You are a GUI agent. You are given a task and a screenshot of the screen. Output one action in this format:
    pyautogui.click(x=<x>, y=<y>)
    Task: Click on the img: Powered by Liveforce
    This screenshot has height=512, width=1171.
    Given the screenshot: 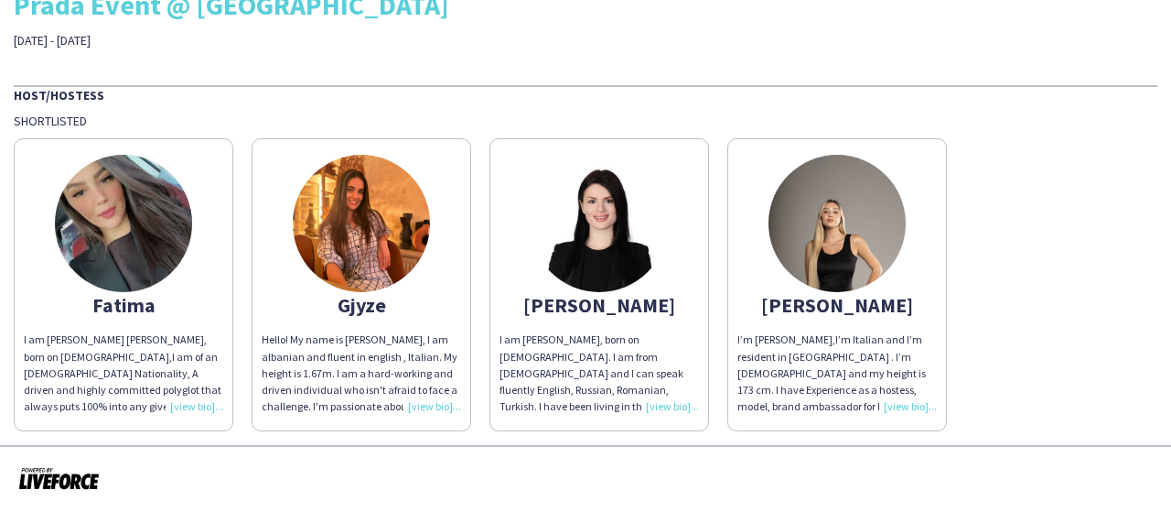 What is the action you would take?
    pyautogui.click(x=59, y=478)
    